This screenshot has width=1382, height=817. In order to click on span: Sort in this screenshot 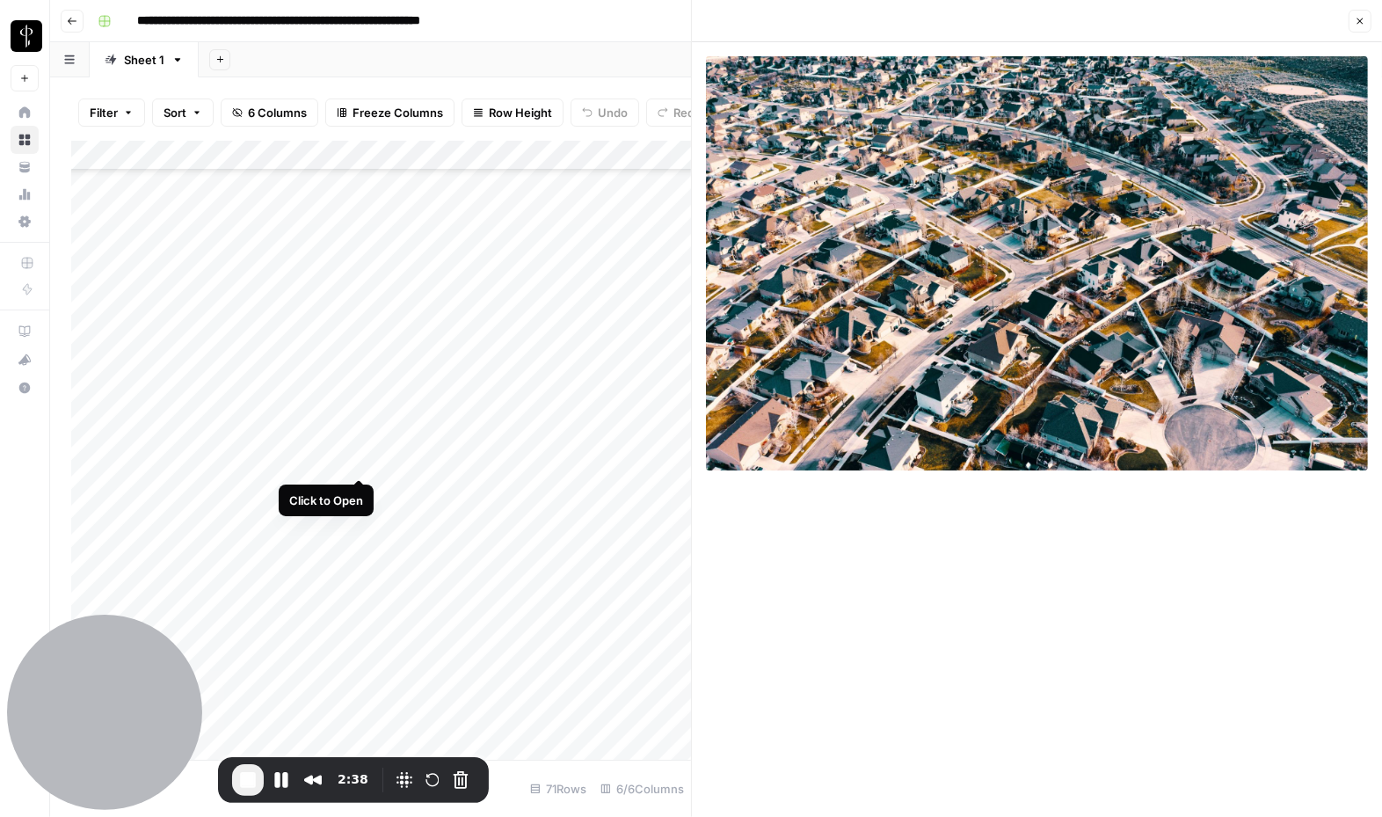, I will do `click(175, 113)`.